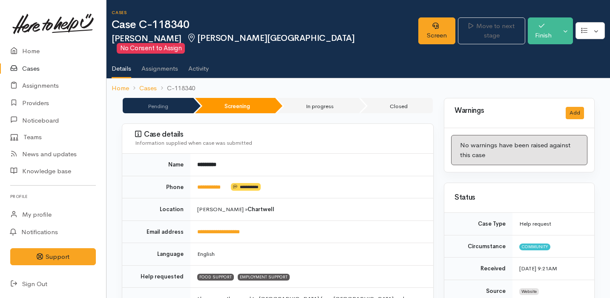 The width and height of the screenshot is (610, 298). I want to click on button: Finish, so click(543, 31).